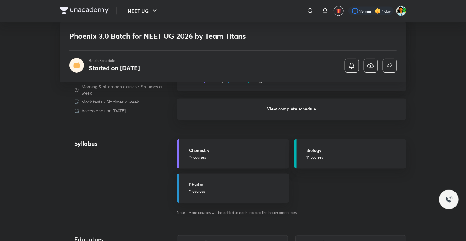 The image size is (466, 241). I want to click on p: Morning & afternoon classes • Six times a week, so click(127, 90).